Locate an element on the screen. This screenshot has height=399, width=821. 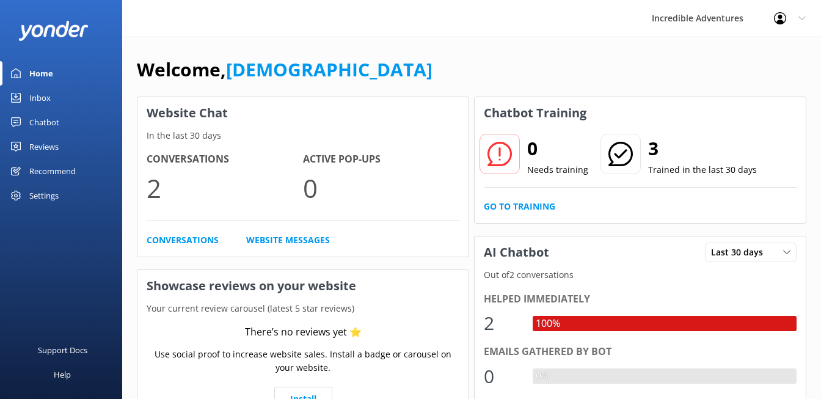
p: 0 is located at coordinates (381, 188).